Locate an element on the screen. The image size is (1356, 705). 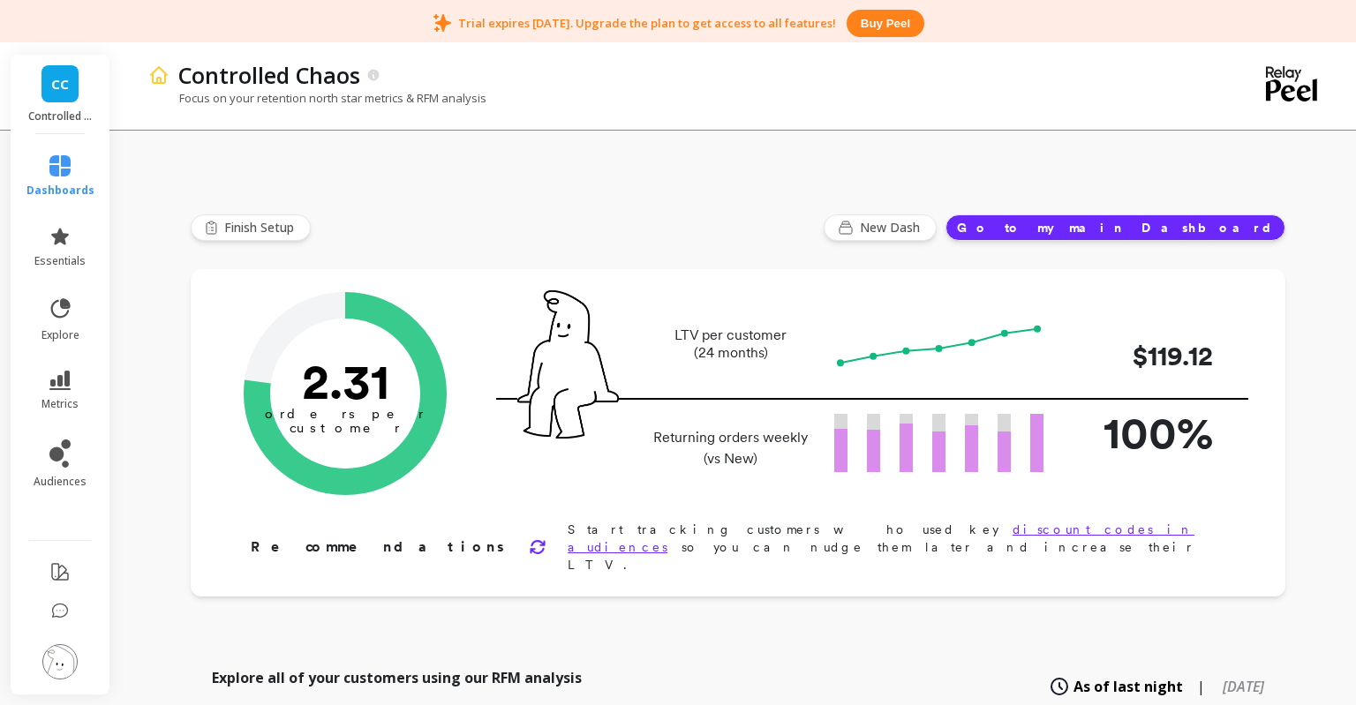
span: metrics is located at coordinates (60, 404).